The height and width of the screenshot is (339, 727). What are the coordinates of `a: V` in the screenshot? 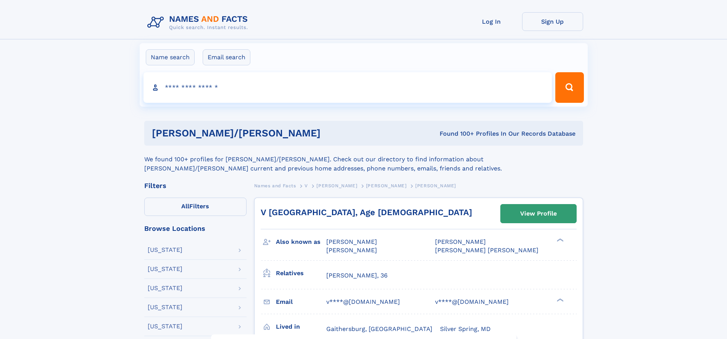 It's located at (306, 185).